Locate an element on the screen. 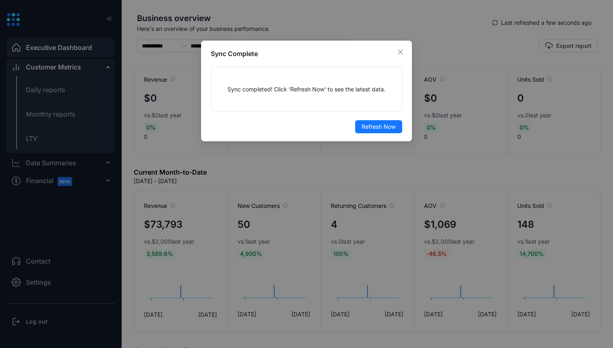 This screenshot has width=613, height=348. span: close is located at coordinates (401, 52).